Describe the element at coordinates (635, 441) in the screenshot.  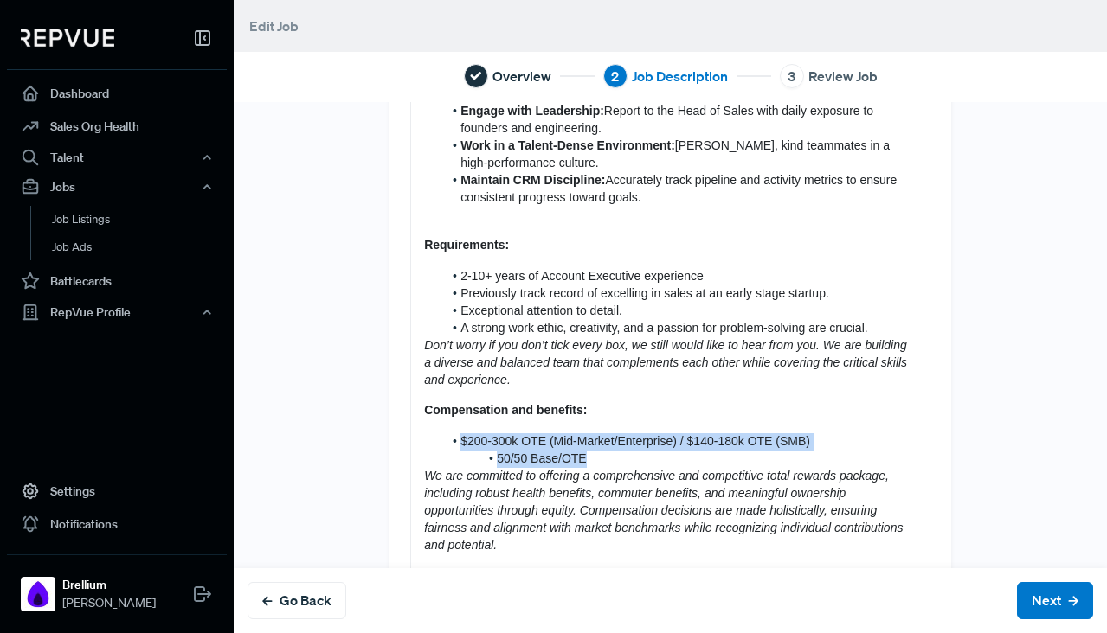
I see `span: $200-300k OTE (Mid-Market/Enterprise) / $140-180k OTE (SMB)` at that location.